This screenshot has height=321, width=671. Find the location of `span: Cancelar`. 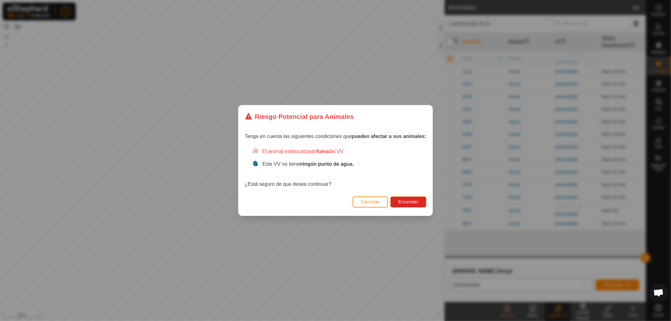

span: Cancelar is located at coordinates (370, 202).